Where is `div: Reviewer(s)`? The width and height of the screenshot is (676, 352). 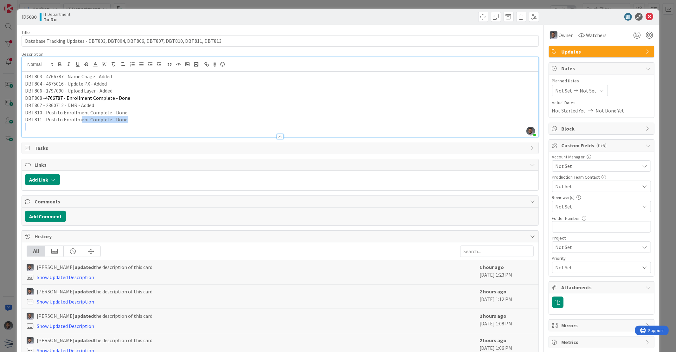
div: Reviewer(s) is located at coordinates (602, 198).